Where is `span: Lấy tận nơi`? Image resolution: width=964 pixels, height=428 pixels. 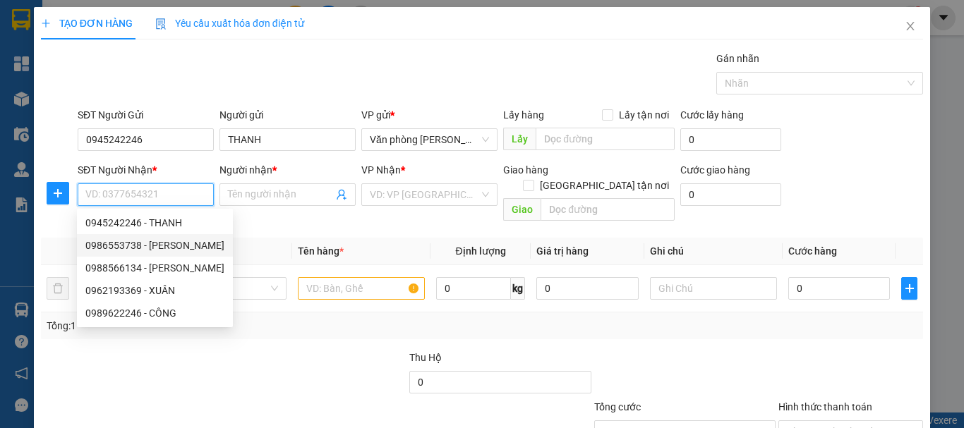
span: Lấy tận nơi is located at coordinates (643, 115).